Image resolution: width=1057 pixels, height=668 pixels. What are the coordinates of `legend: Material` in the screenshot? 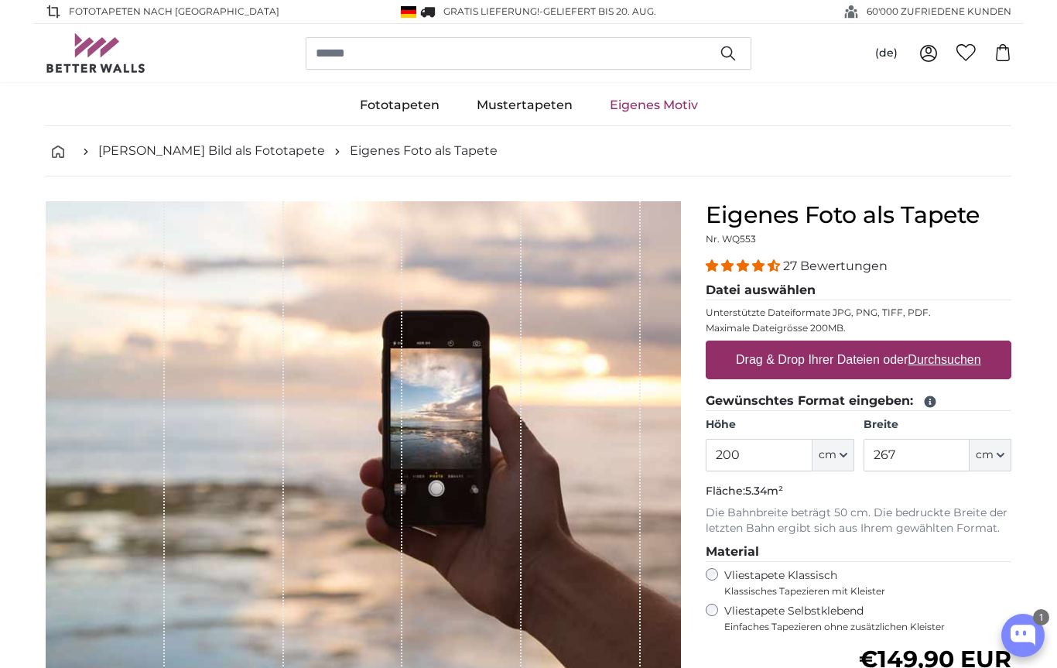 It's located at (858, 552).